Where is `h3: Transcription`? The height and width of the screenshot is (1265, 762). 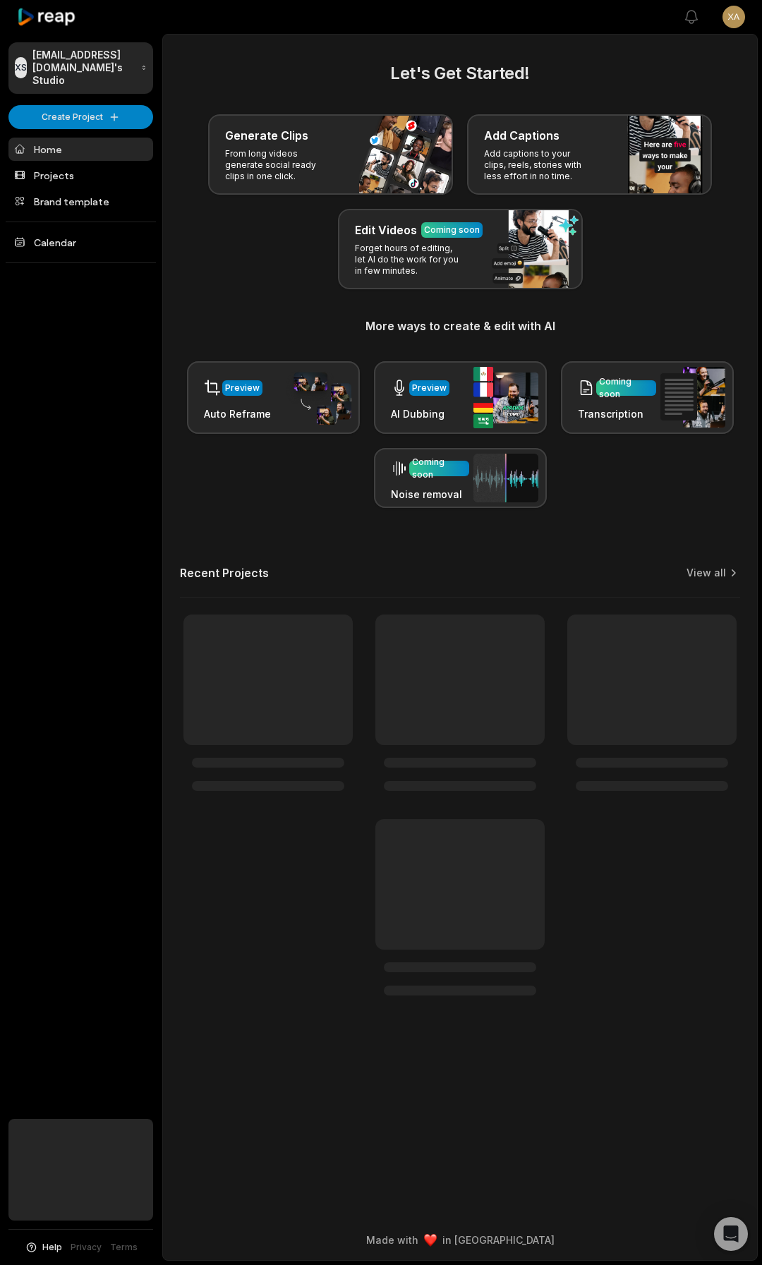
h3: Transcription is located at coordinates (617, 413).